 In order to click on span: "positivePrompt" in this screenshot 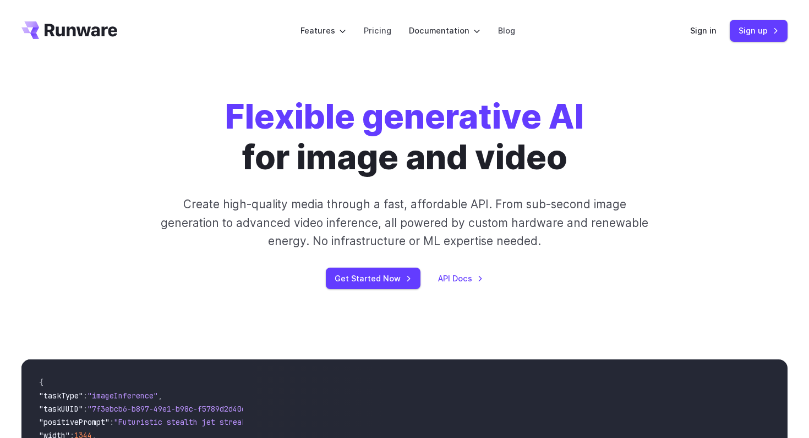, I will do `click(74, 422)`.